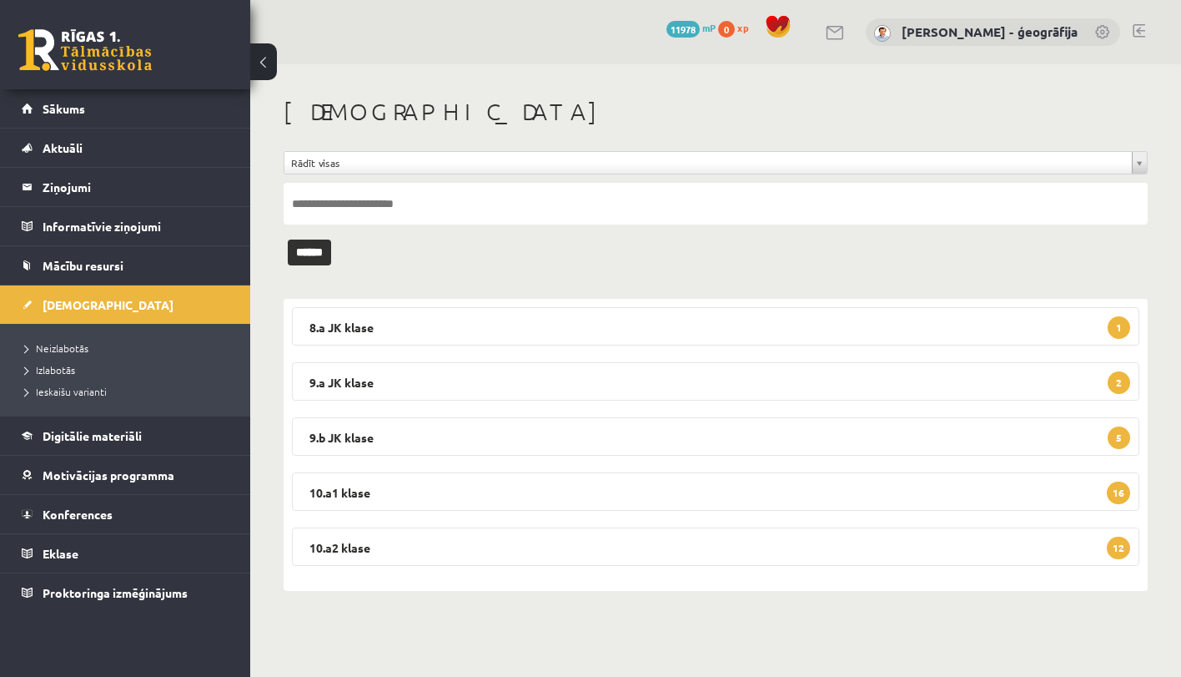 The height and width of the screenshot is (677, 1181). What do you see at coordinates (1119, 327) in the screenshot?
I see `span: 1` at bounding box center [1119, 327].